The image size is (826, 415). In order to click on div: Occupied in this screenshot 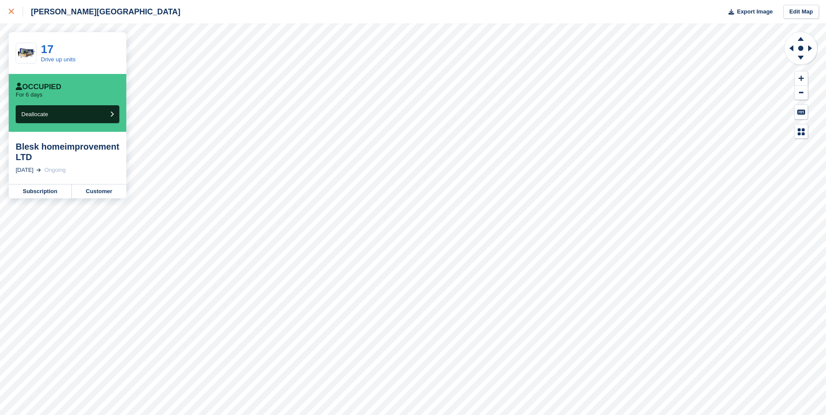, I will do `click(38, 87)`.